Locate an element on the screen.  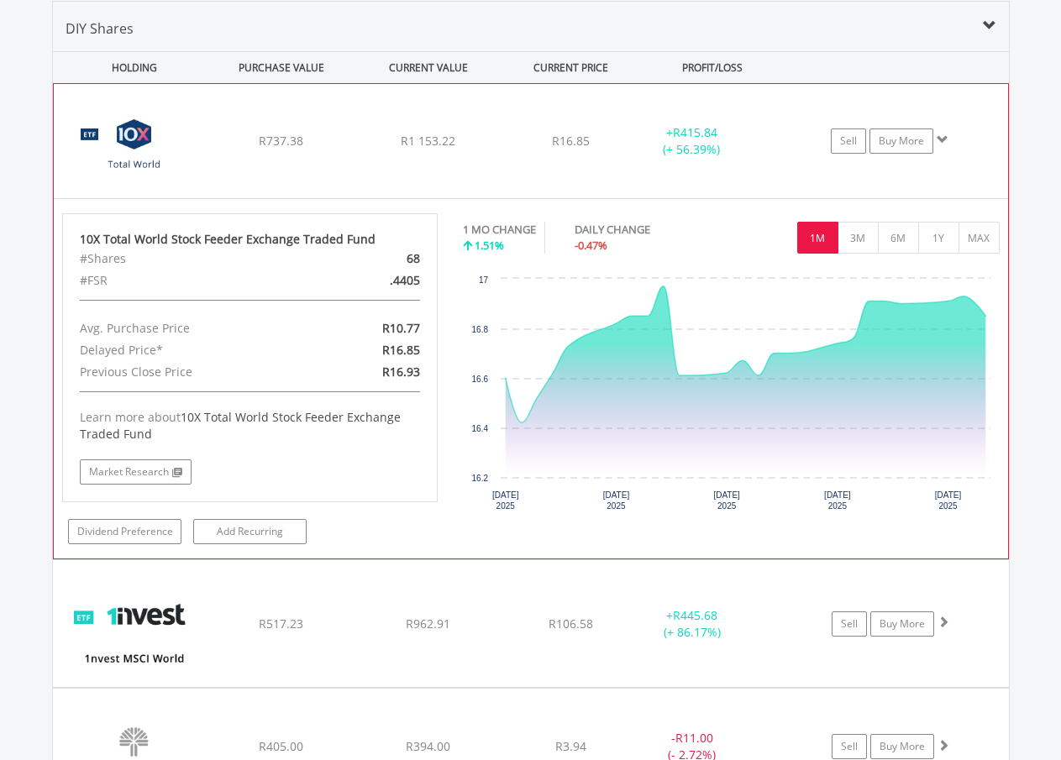
div: Avg. Purchase Price is located at coordinates (189, 328).